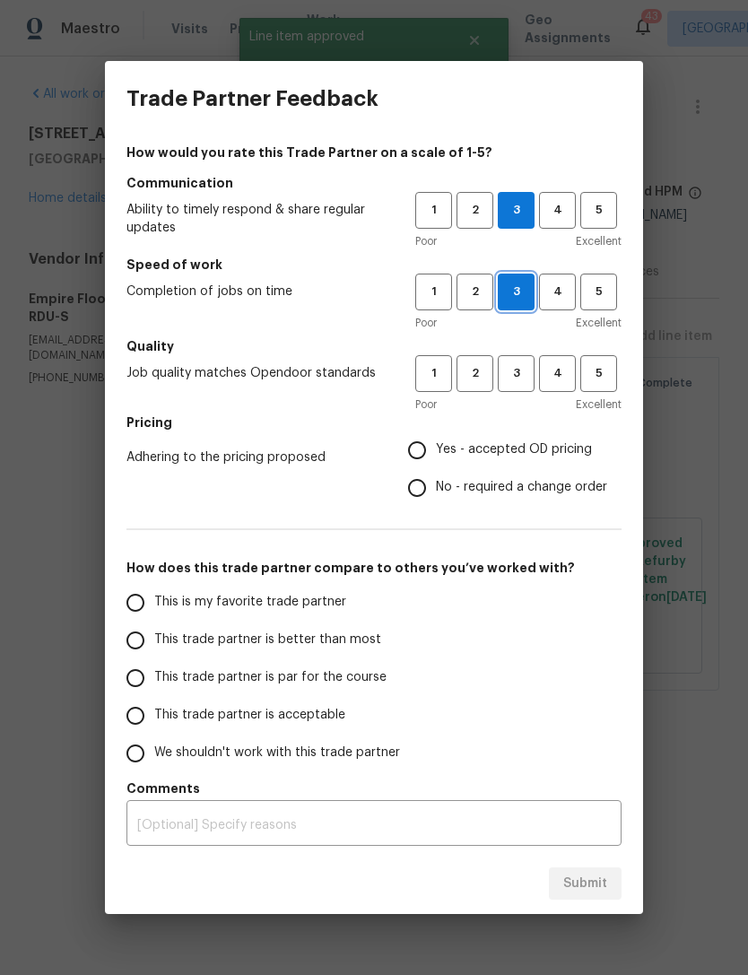 The width and height of the screenshot is (748, 975). What do you see at coordinates (374, 422) in the screenshot?
I see `h5: Pricing` at bounding box center [374, 422].